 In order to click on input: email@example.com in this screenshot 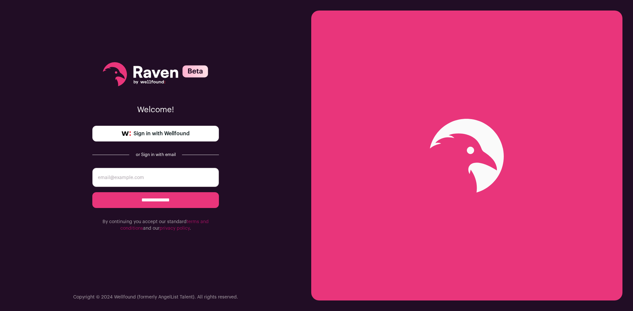, I will do `click(156, 178)`.